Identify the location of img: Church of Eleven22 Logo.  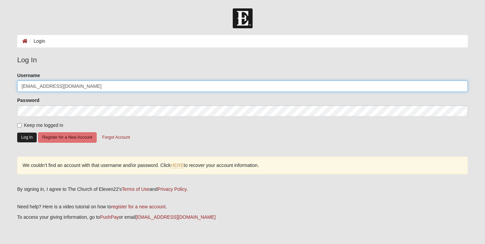
(242, 18).